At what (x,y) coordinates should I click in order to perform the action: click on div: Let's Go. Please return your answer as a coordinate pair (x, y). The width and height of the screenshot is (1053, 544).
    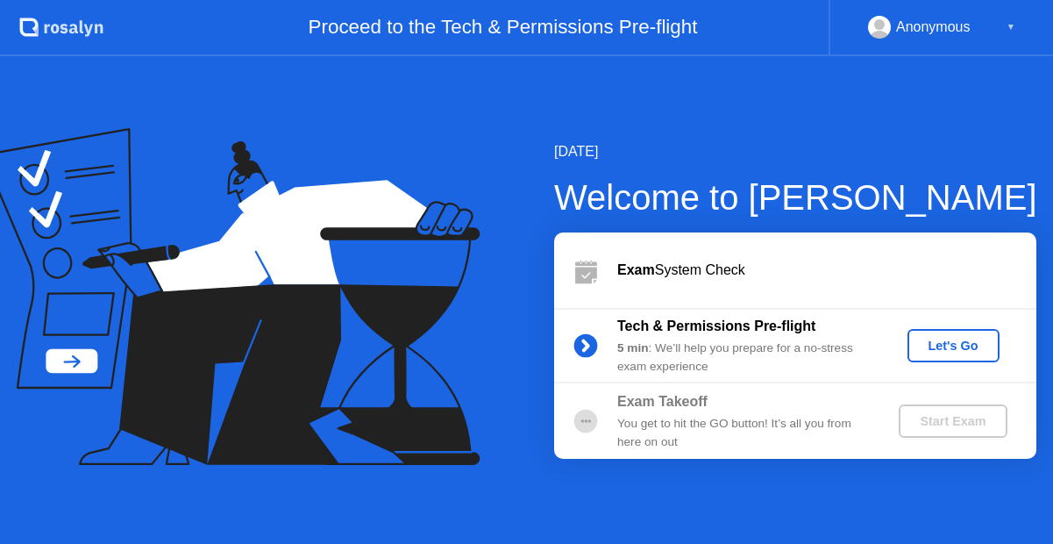
    Looking at the image, I should click on (953, 345).